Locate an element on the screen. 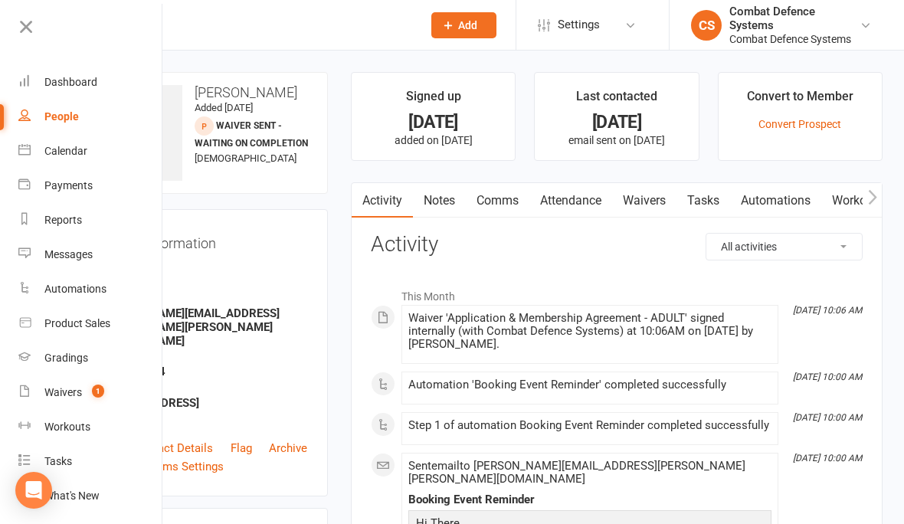 This screenshot has height=524, width=904. strong: 0424619894 is located at coordinates (201, 371).